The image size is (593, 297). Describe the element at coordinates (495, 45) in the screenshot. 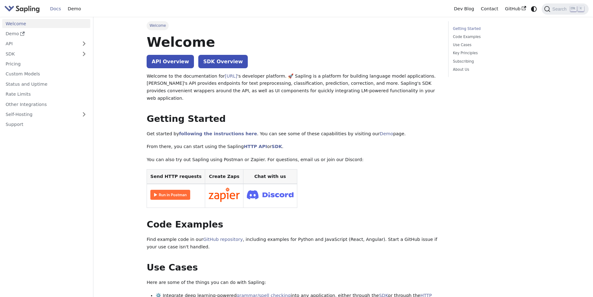

I see `a: Use Cases` at that location.